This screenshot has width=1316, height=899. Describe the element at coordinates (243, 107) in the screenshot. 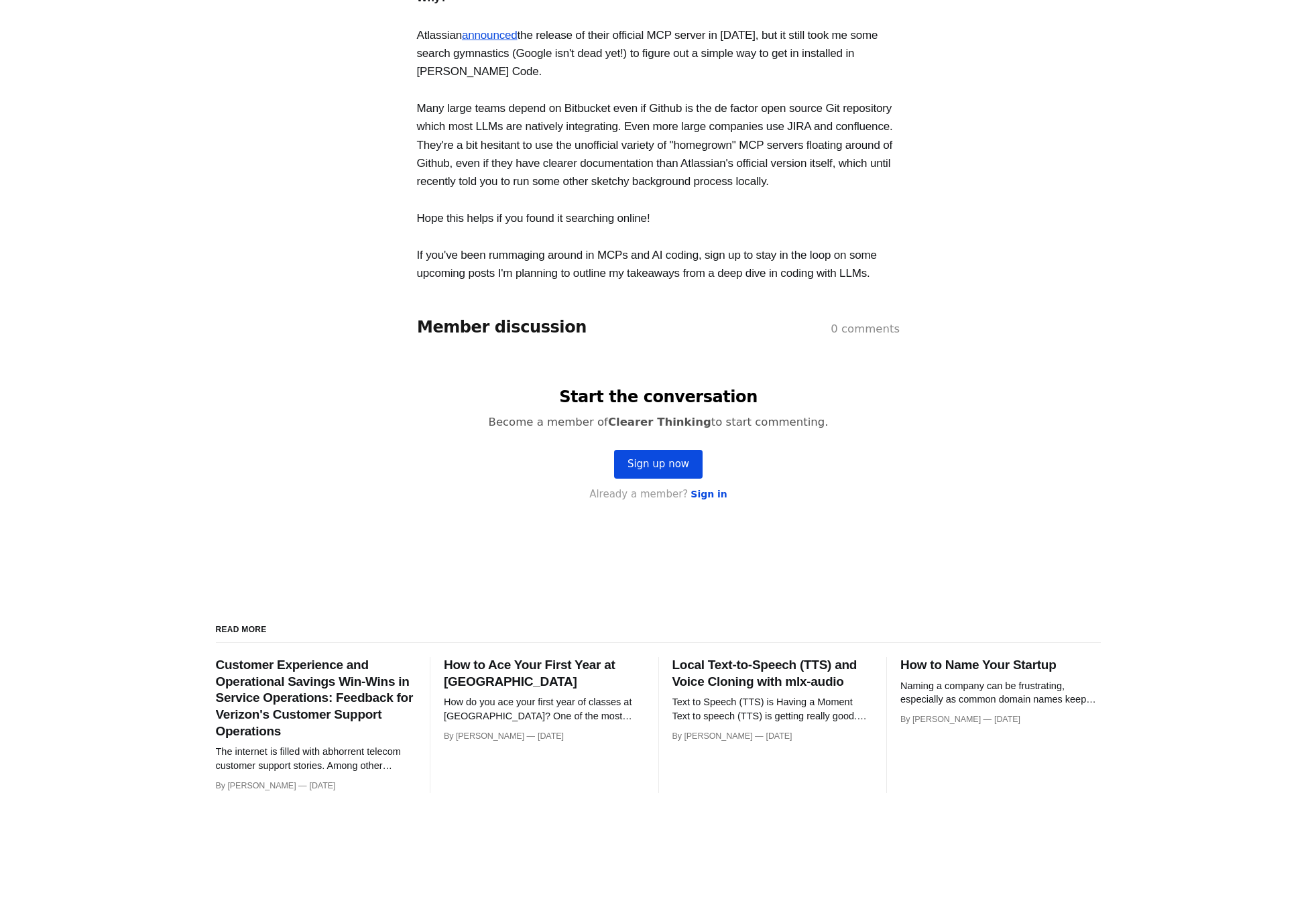

I see `span: Clearer Thinking` at that location.